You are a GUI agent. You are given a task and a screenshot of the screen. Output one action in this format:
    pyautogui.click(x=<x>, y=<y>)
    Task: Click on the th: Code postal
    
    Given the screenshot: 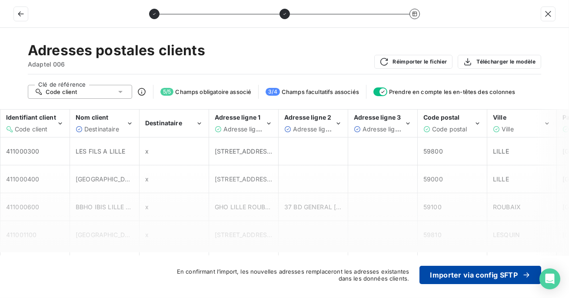 What is the action you would take?
    pyautogui.click(x=452, y=123)
    